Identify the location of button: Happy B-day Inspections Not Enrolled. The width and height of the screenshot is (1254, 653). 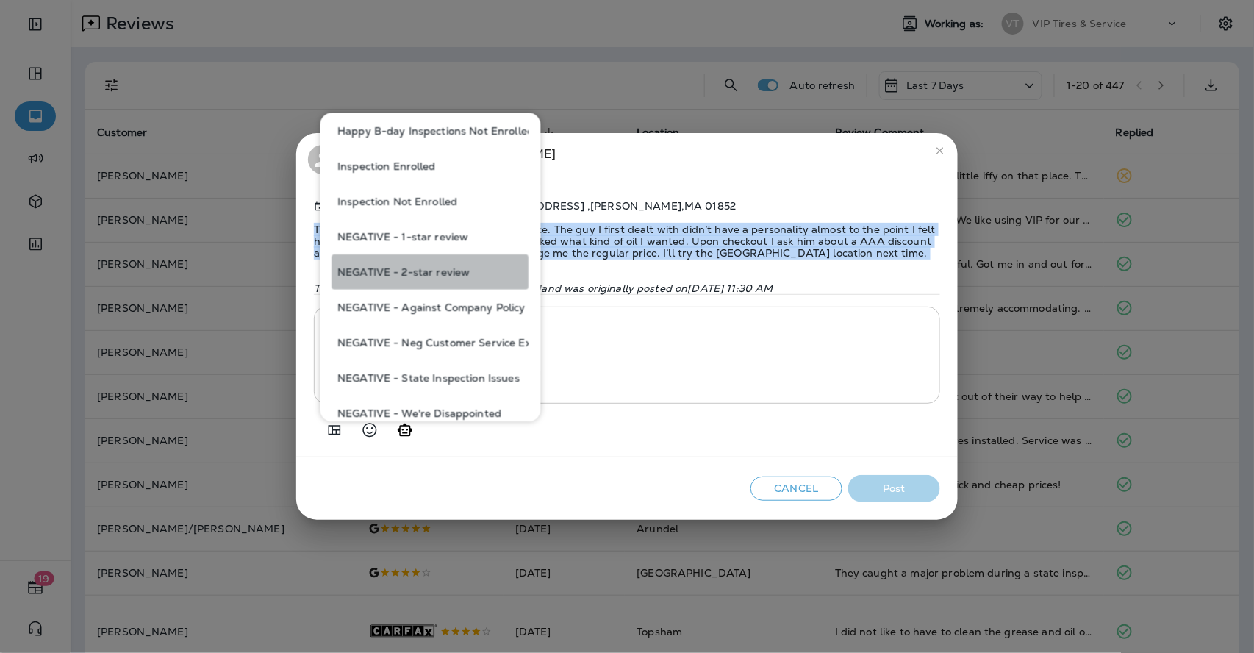
(431, 130).